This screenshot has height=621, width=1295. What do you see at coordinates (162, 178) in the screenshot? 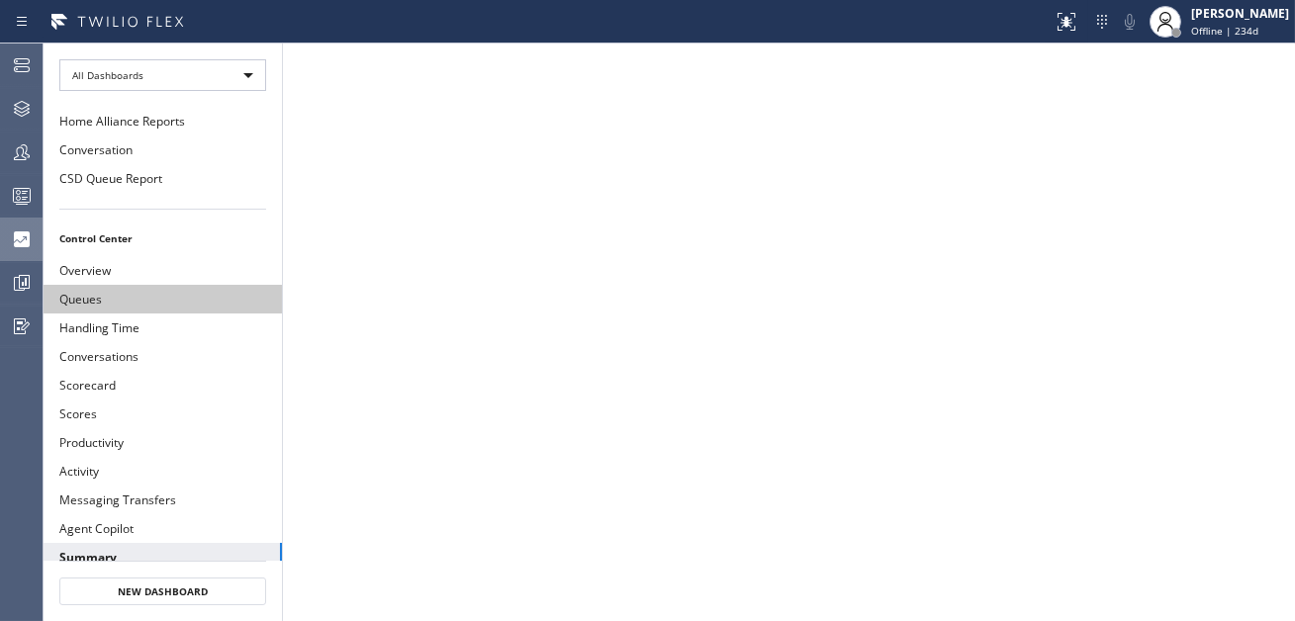
I see `button: CSD Queue Report` at bounding box center [162, 178].